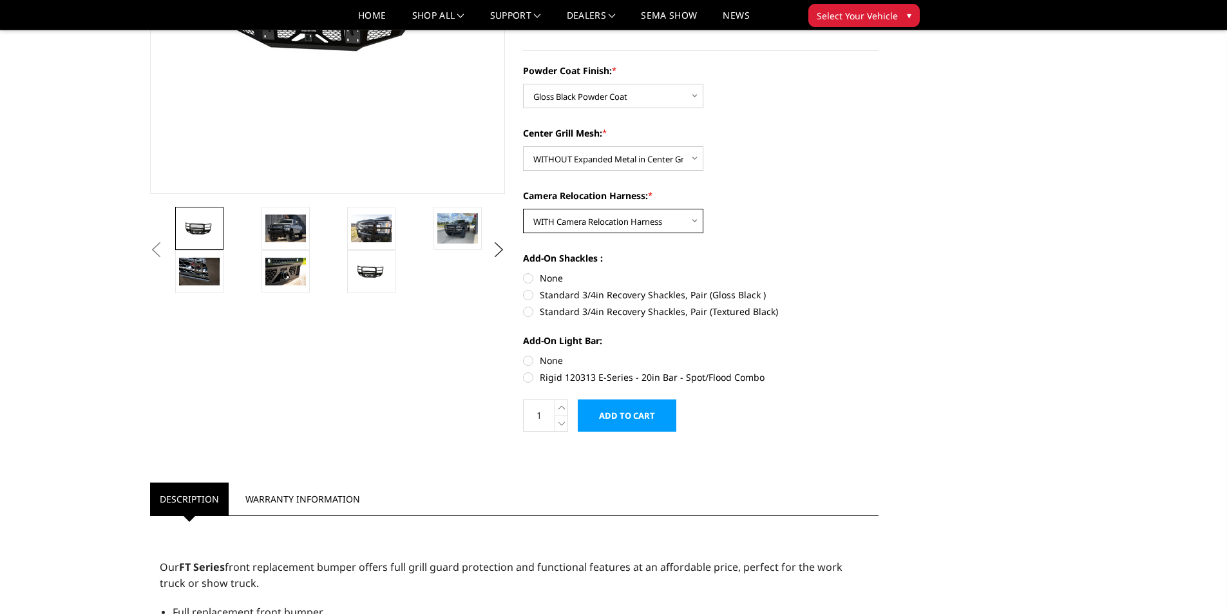 The width and height of the screenshot is (1227, 614). I want to click on label: Camera Relocation Harness:, so click(701, 195).